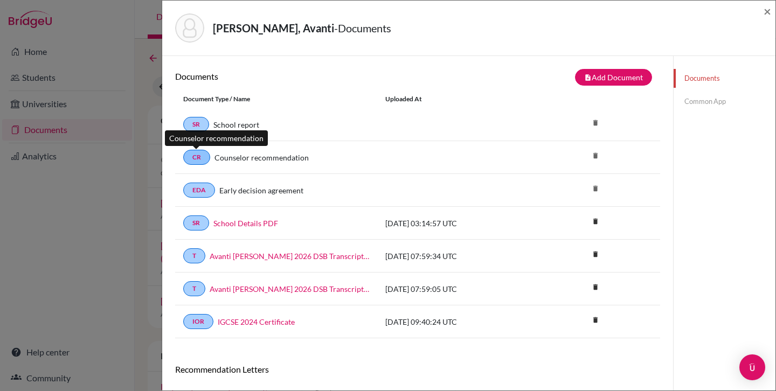 This screenshot has width=776, height=391. I want to click on a: Common App, so click(724, 101).